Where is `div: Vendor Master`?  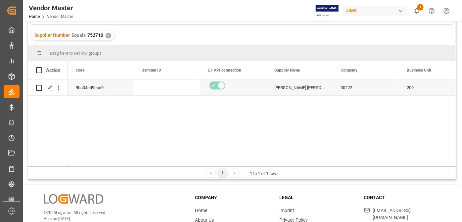
div: Vendor Master is located at coordinates (51, 8).